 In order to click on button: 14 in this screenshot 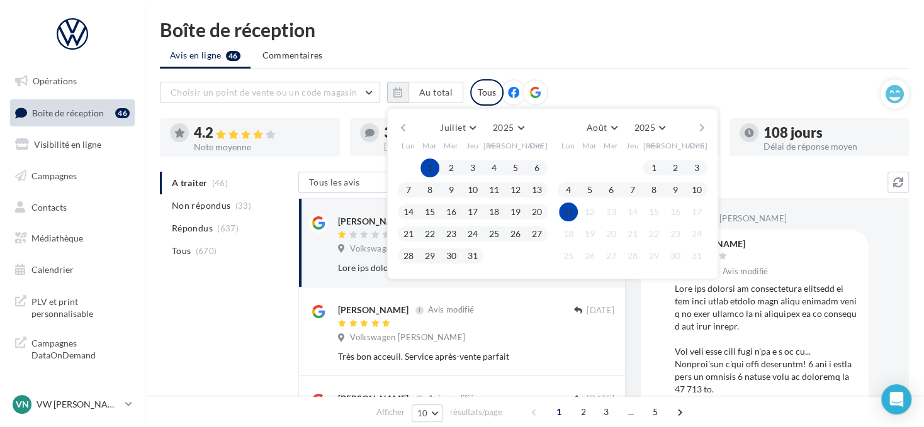, I will do `click(408, 212)`.